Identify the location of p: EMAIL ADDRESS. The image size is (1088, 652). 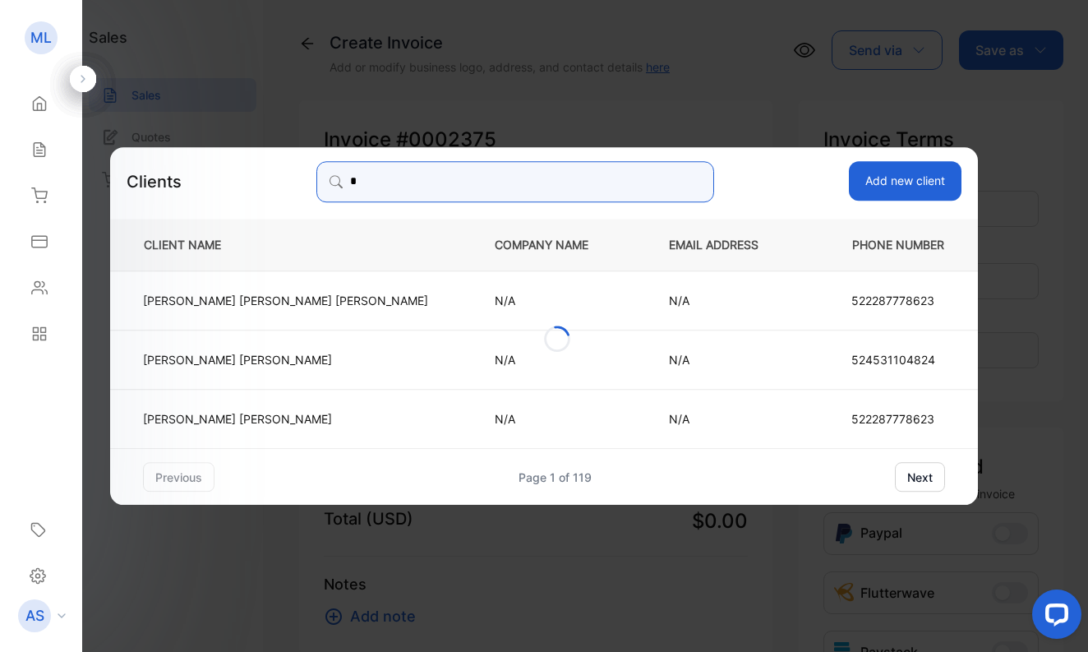
(727, 244).